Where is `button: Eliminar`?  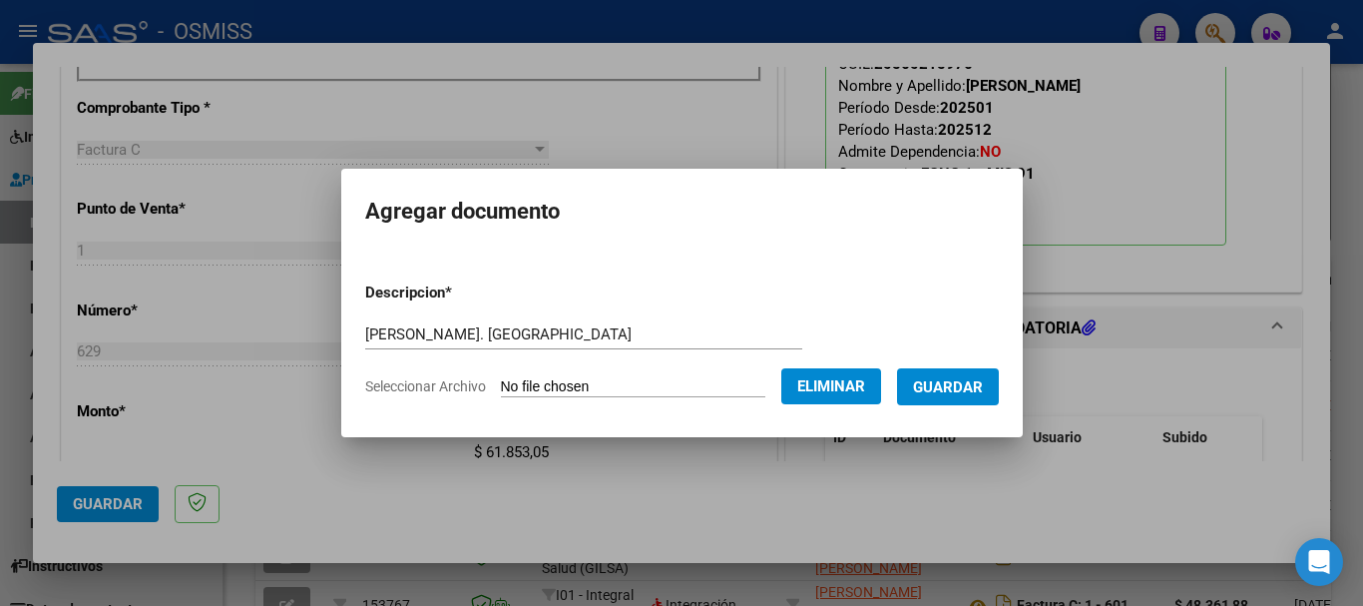
button: Eliminar is located at coordinates (831, 386).